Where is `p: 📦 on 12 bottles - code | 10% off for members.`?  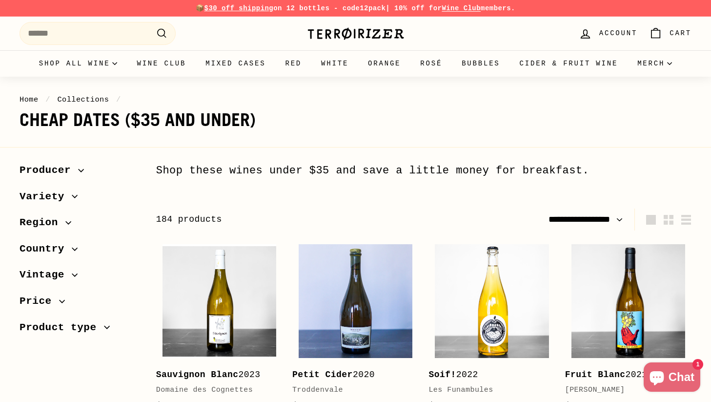
p: 📦 on 12 bottles - code | 10% off for members. is located at coordinates (355, 8).